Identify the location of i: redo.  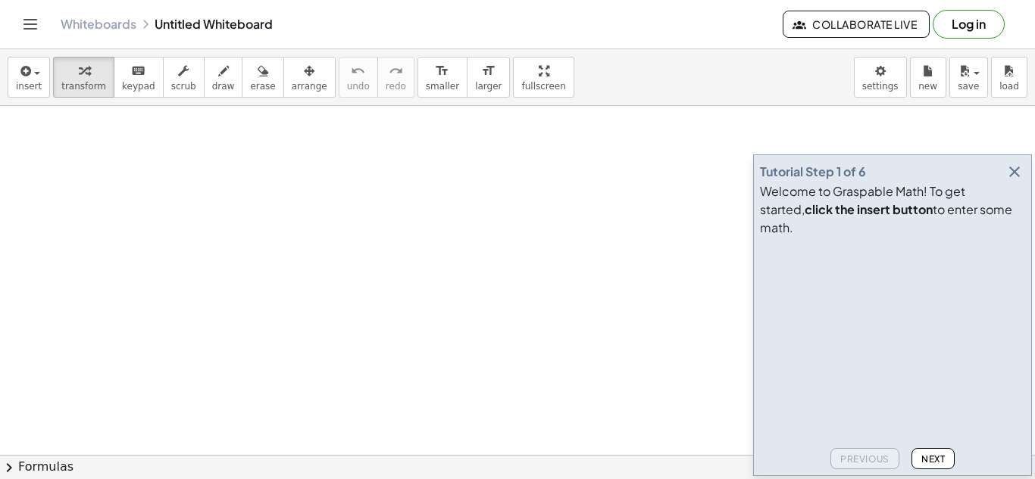
(395, 71).